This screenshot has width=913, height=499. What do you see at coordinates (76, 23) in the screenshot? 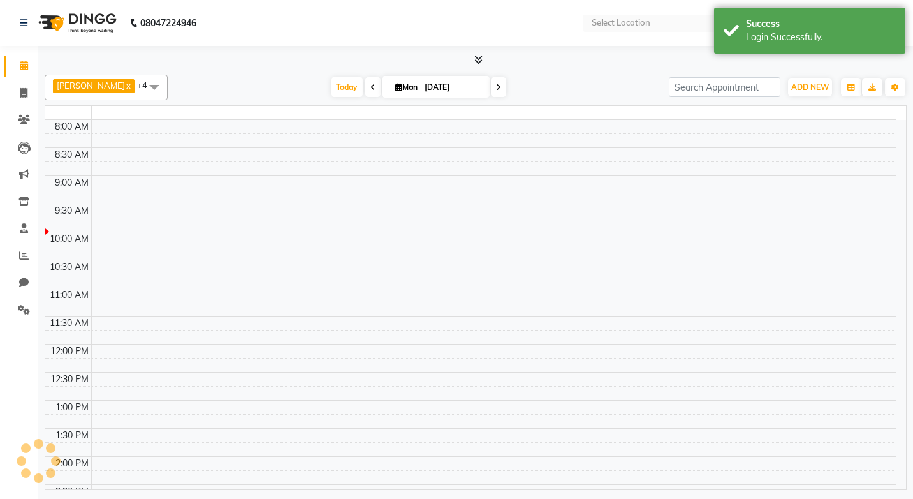
I see `img: logo` at bounding box center [76, 23].